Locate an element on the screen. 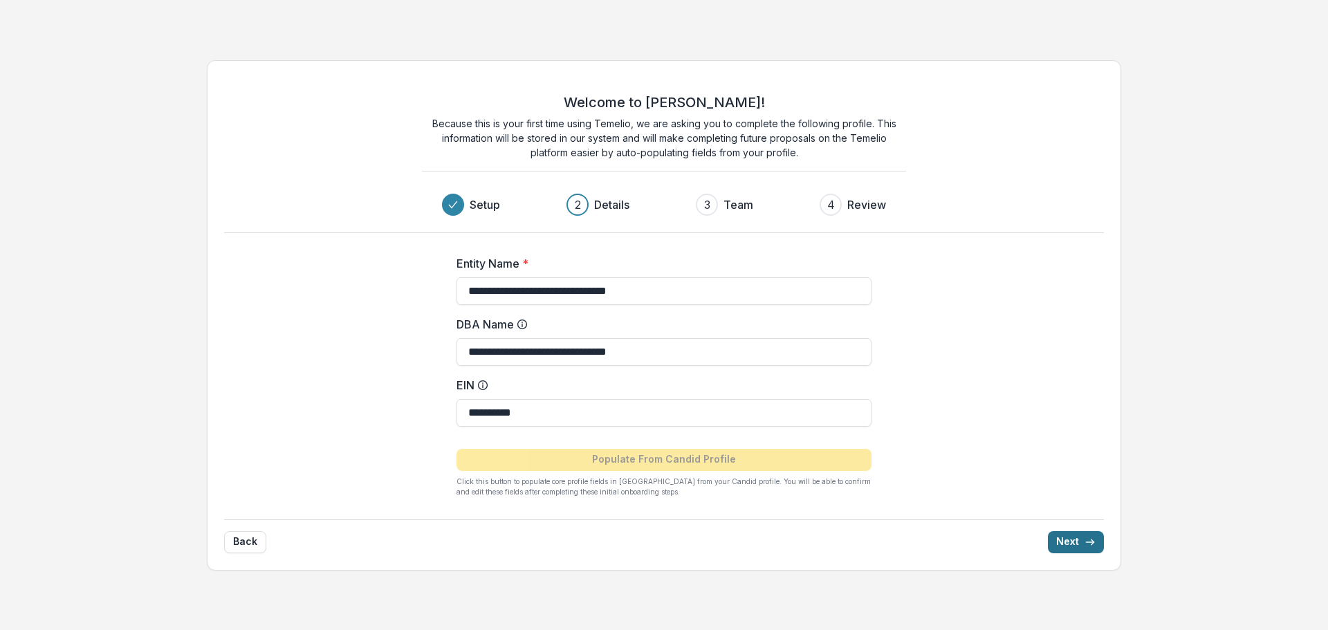  label: EIN is located at coordinates (660, 385).